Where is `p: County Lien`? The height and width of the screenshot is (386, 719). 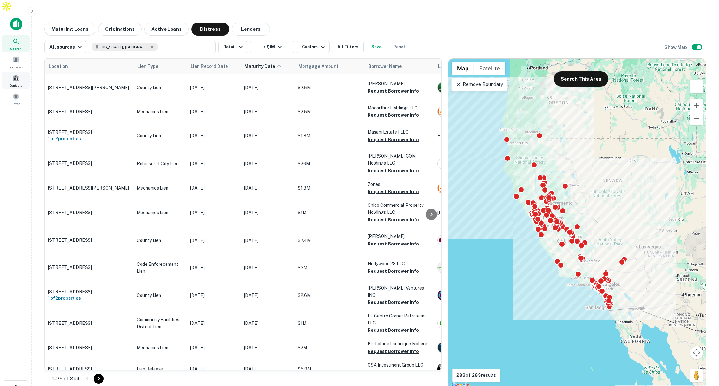
p: County Lien is located at coordinates (160, 295).